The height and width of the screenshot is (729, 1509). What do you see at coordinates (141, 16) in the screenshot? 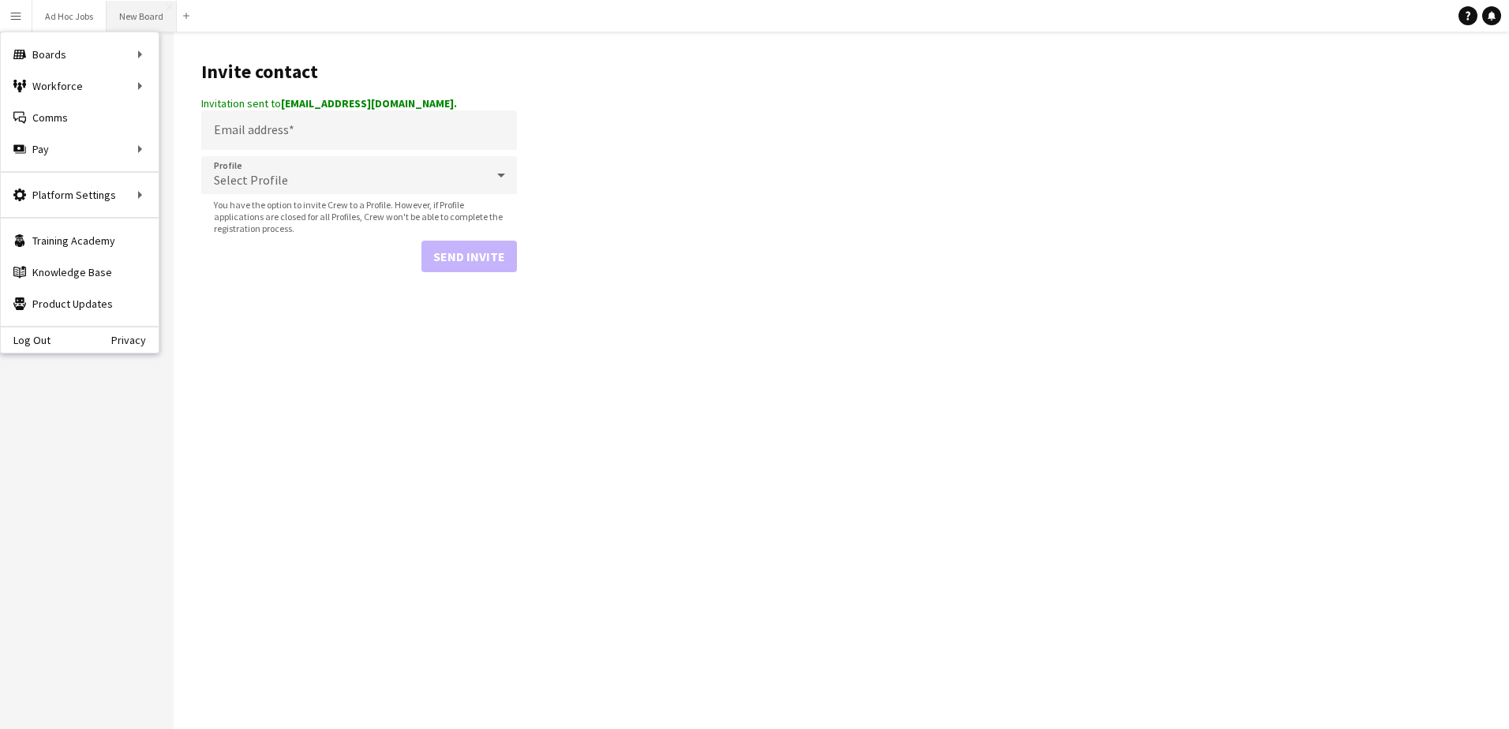
I see `button: New Board` at bounding box center [141, 16].